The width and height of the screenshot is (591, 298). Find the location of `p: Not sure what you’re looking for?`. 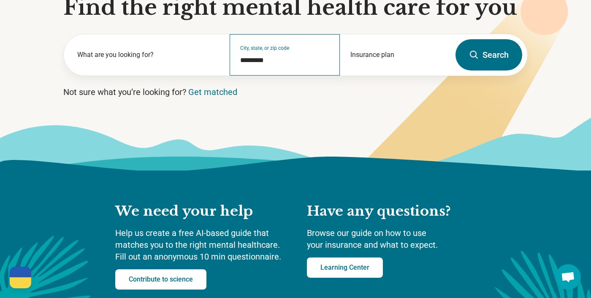

p: Not sure what you’re looking for? is located at coordinates (295, 92).